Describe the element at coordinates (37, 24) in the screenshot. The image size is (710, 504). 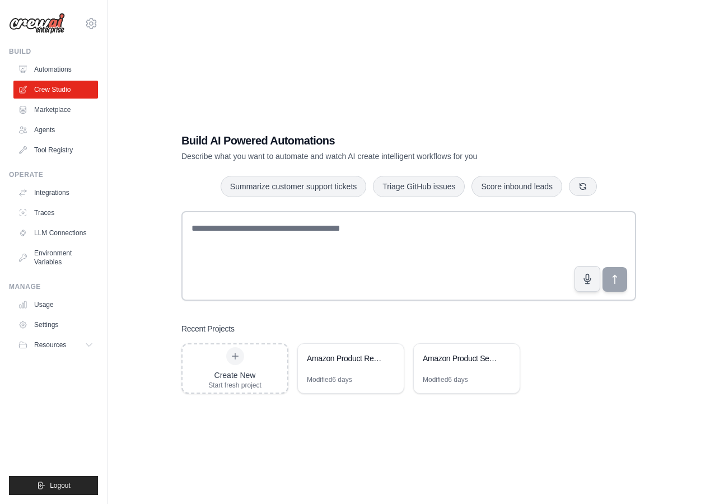
I see `img: Logo` at that location.